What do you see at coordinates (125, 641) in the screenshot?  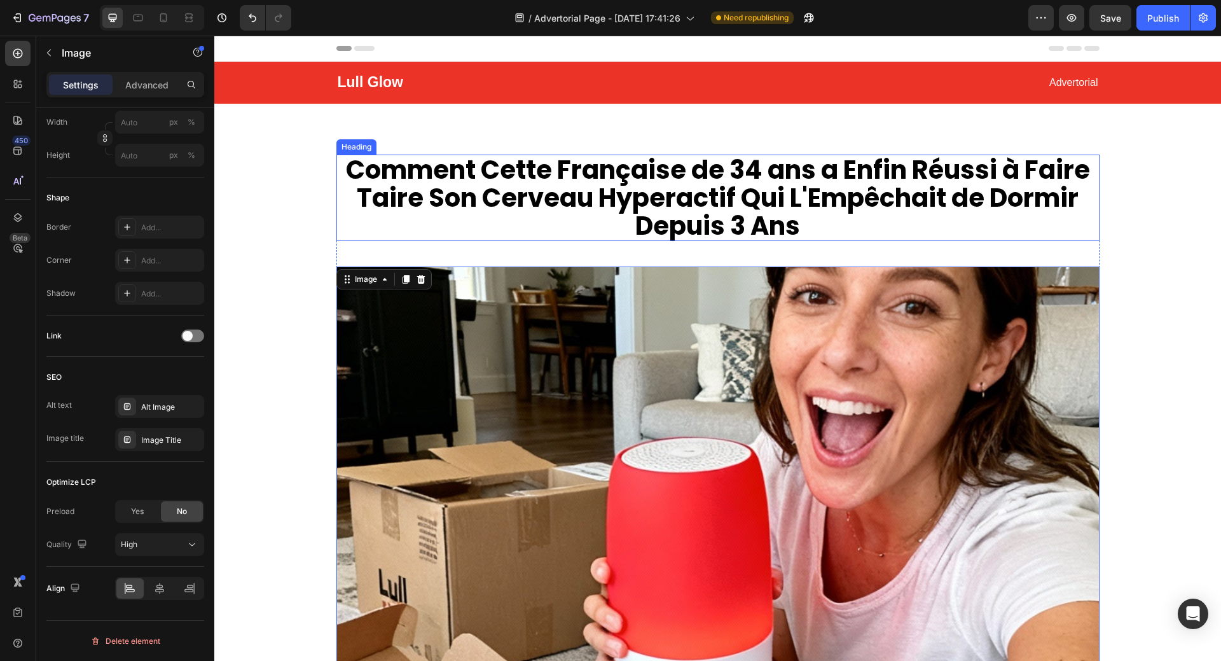 I see `div: Delete element` at bounding box center [125, 641].